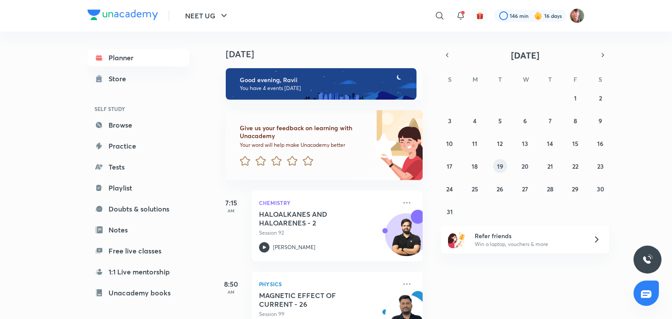 The width and height of the screenshot is (672, 319). I want to click on a: Notes, so click(138, 230).